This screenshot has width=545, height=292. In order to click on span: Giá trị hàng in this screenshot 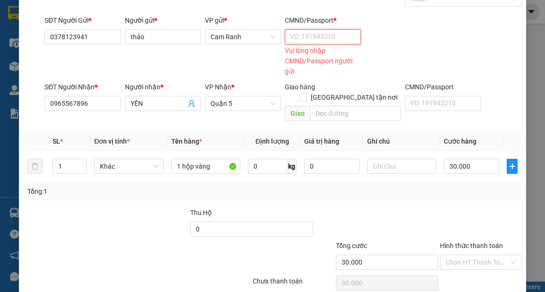, I will do `click(322, 141)`.